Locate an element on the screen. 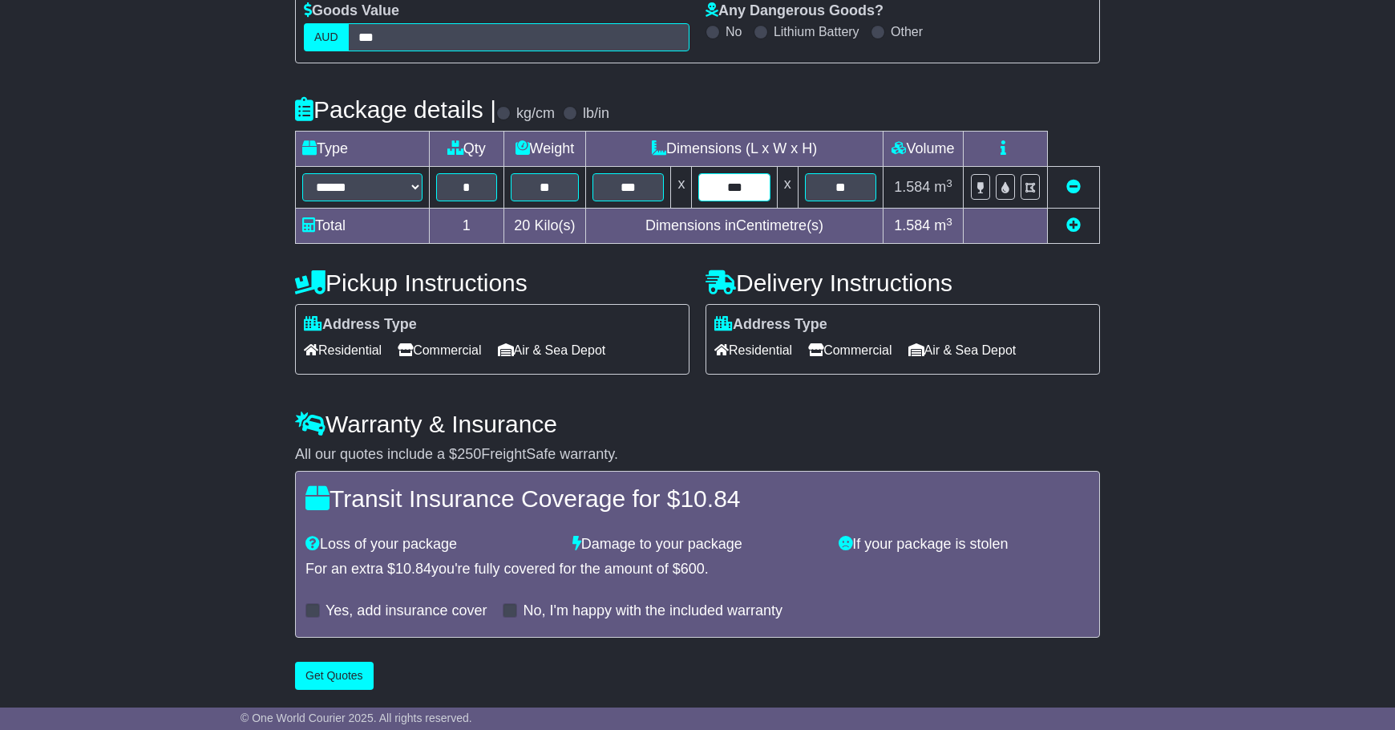 Image resolution: width=1395 pixels, height=730 pixels. td: Dimensions in Centimetre(s) is located at coordinates (734, 226).